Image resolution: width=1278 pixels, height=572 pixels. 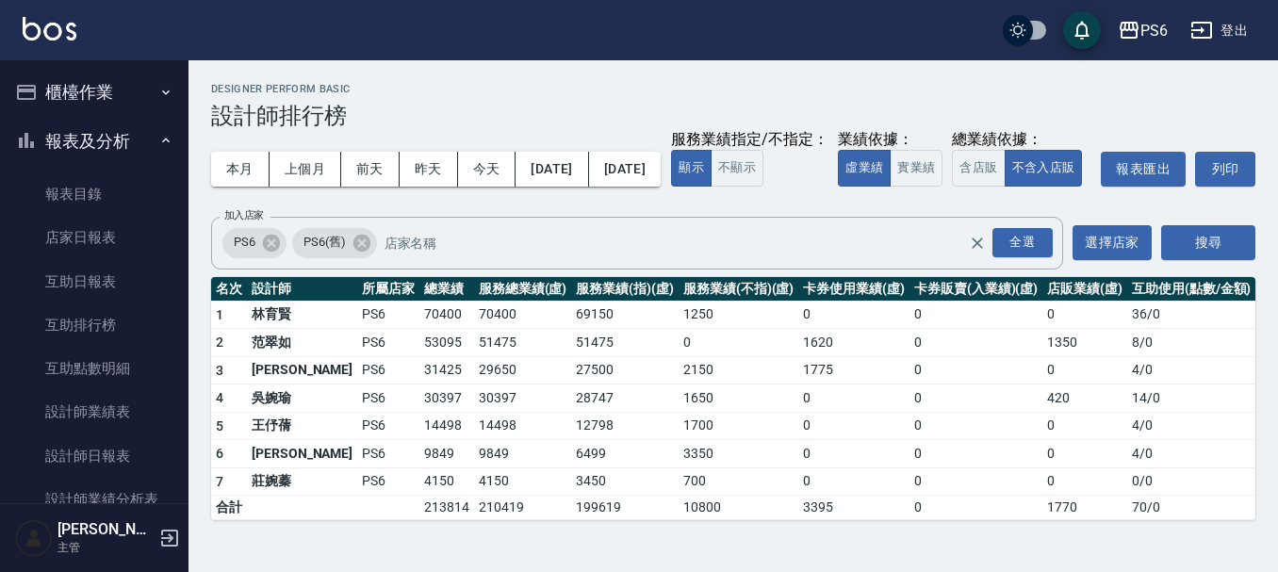 What do you see at coordinates (335, 243) in the screenshot?
I see `div: PS6(舊)` at bounding box center [335, 243].